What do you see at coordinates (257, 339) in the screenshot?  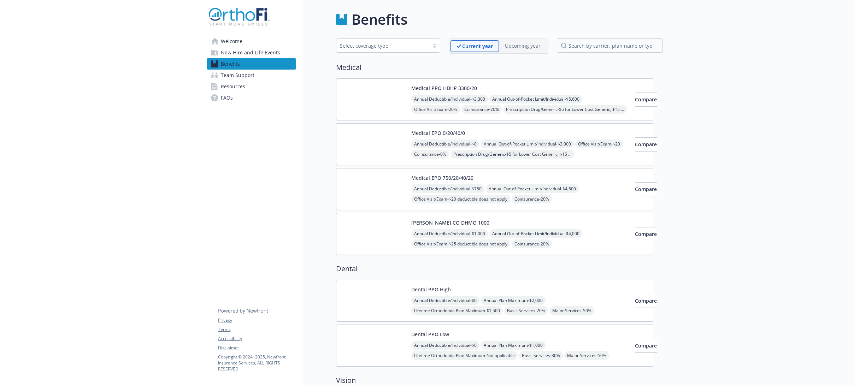 I see `a: Accessibility` at bounding box center [257, 339].